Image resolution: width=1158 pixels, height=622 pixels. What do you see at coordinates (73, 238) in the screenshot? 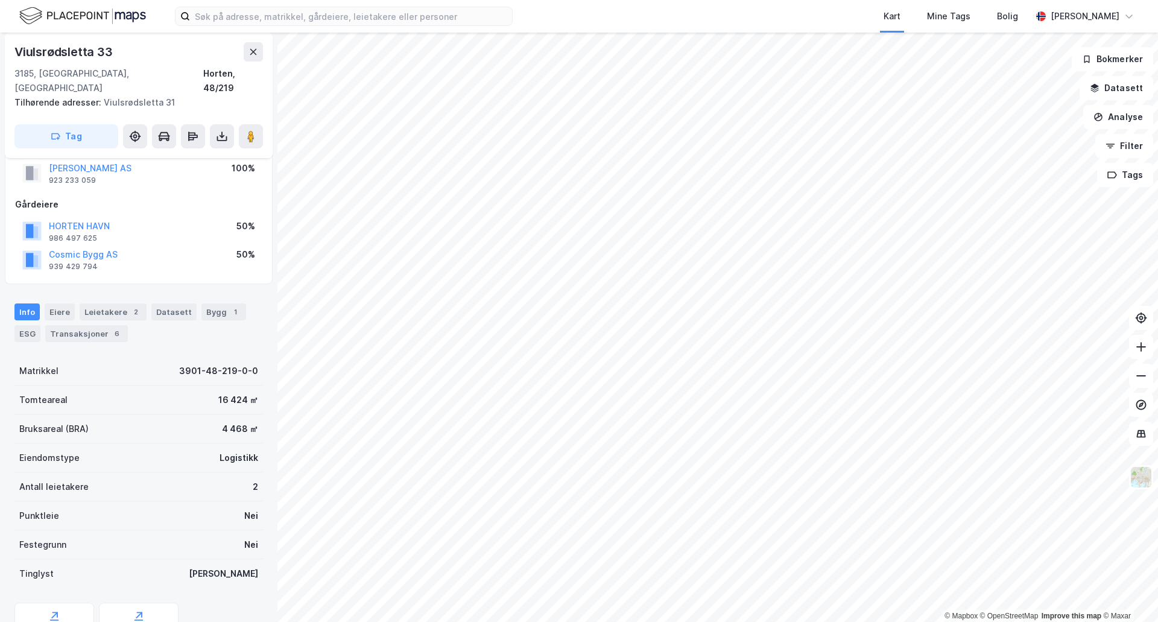
I see `div: 986 497 625` at bounding box center [73, 238].